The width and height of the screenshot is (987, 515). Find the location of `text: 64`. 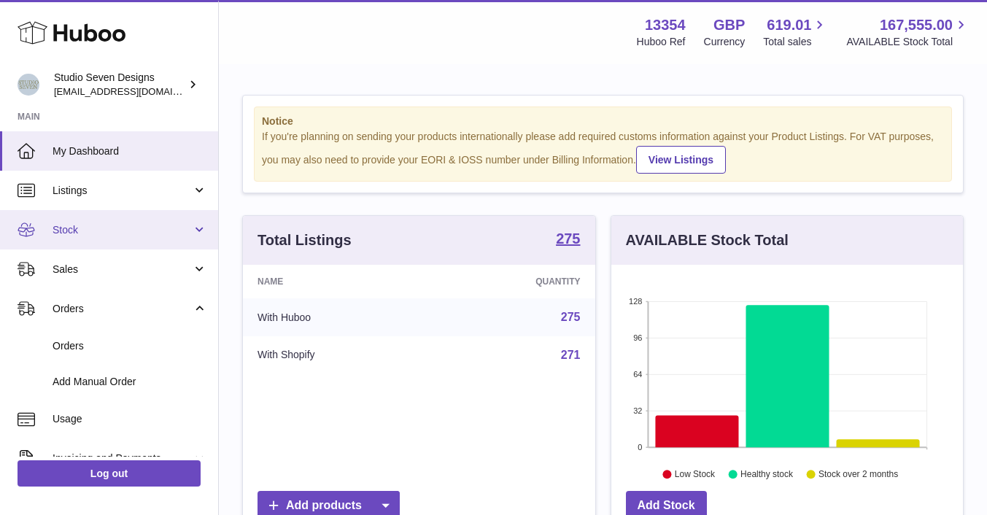

text: 64 is located at coordinates (637, 374).